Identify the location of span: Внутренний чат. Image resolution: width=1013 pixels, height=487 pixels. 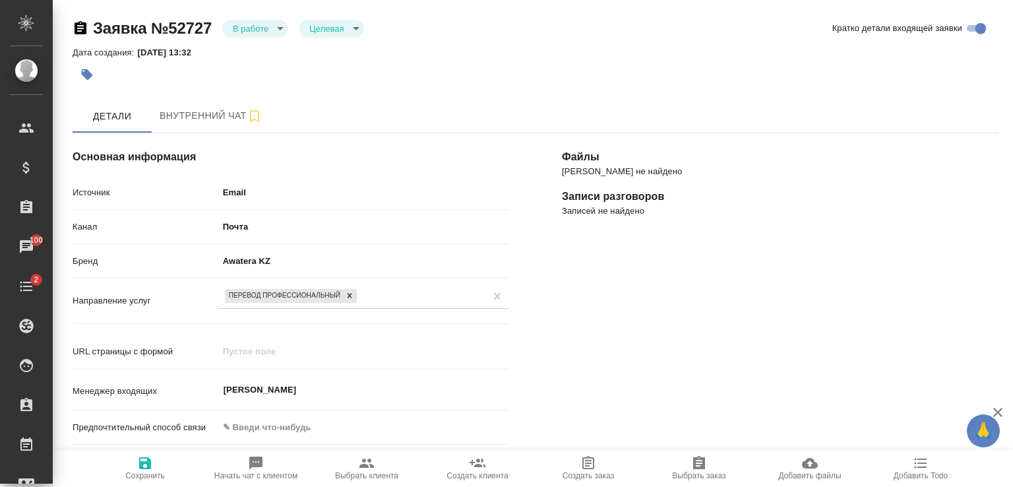
(211, 115).